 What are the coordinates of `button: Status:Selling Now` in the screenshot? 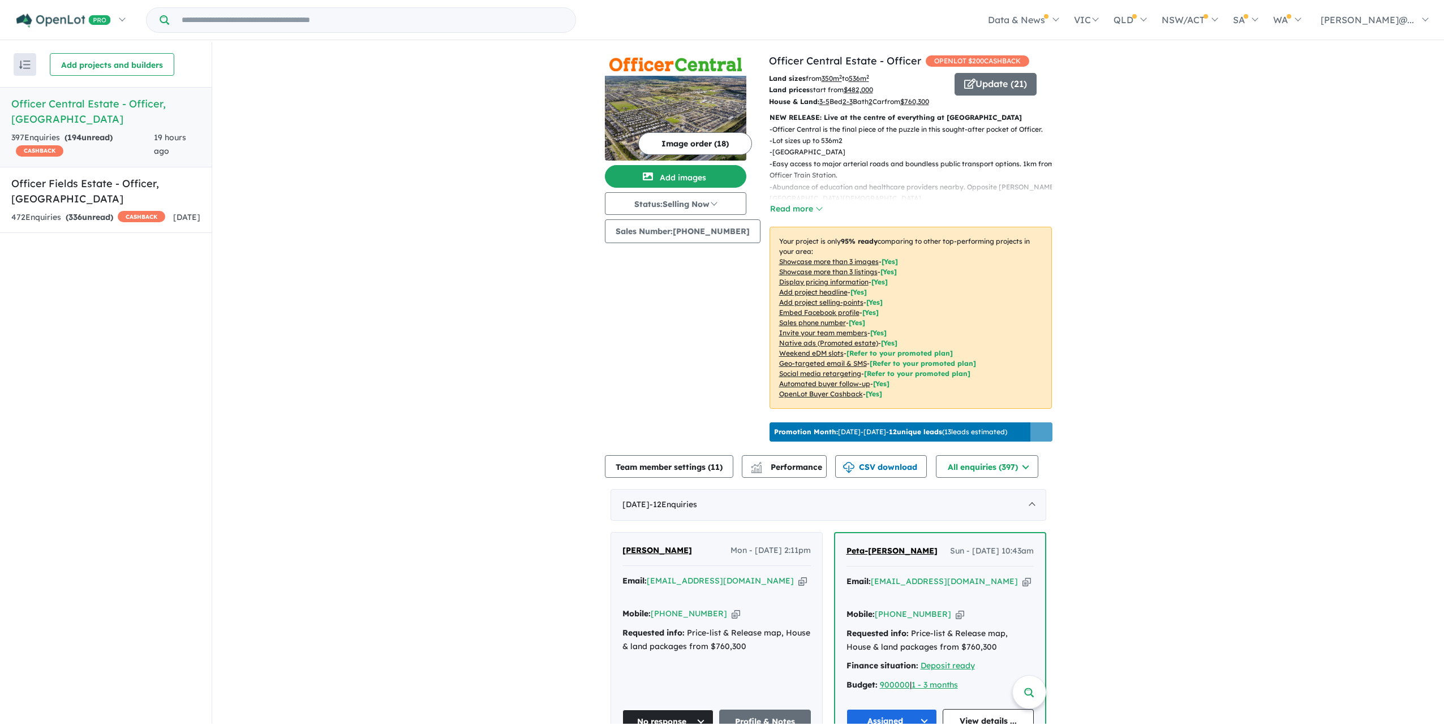 It's located at (675, 204).